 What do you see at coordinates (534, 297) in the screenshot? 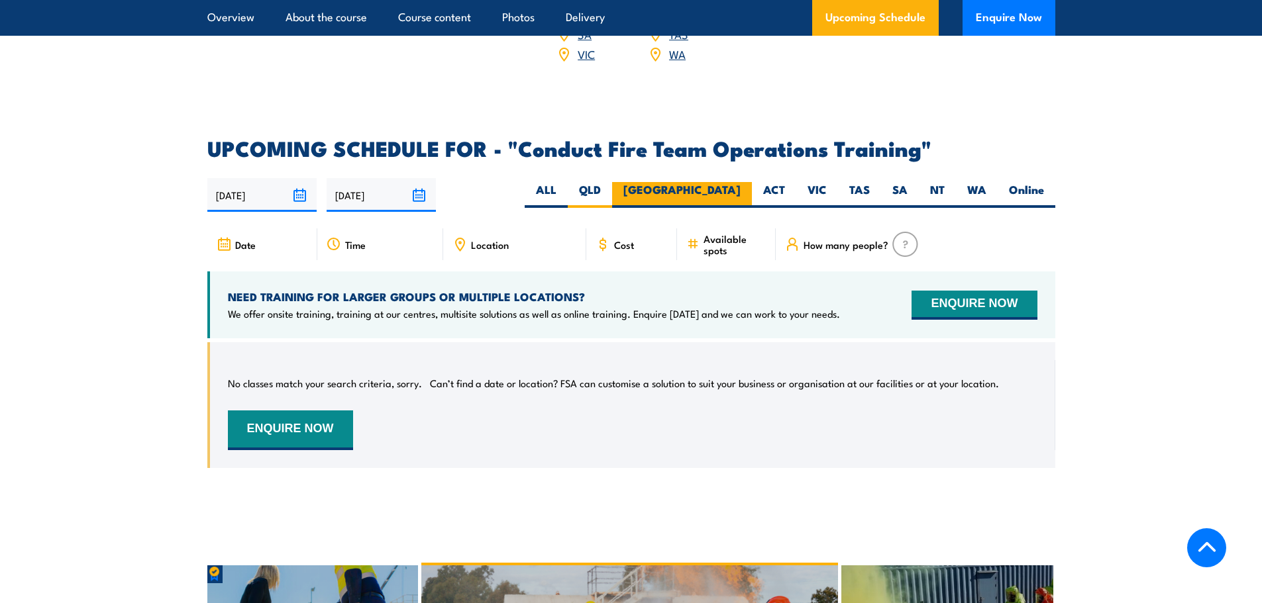
I see `h4: NEED TRAINING FOR LARGER GROUPS OR MULTIPLE LOCATIONS?` at bounding box center [534, 297].